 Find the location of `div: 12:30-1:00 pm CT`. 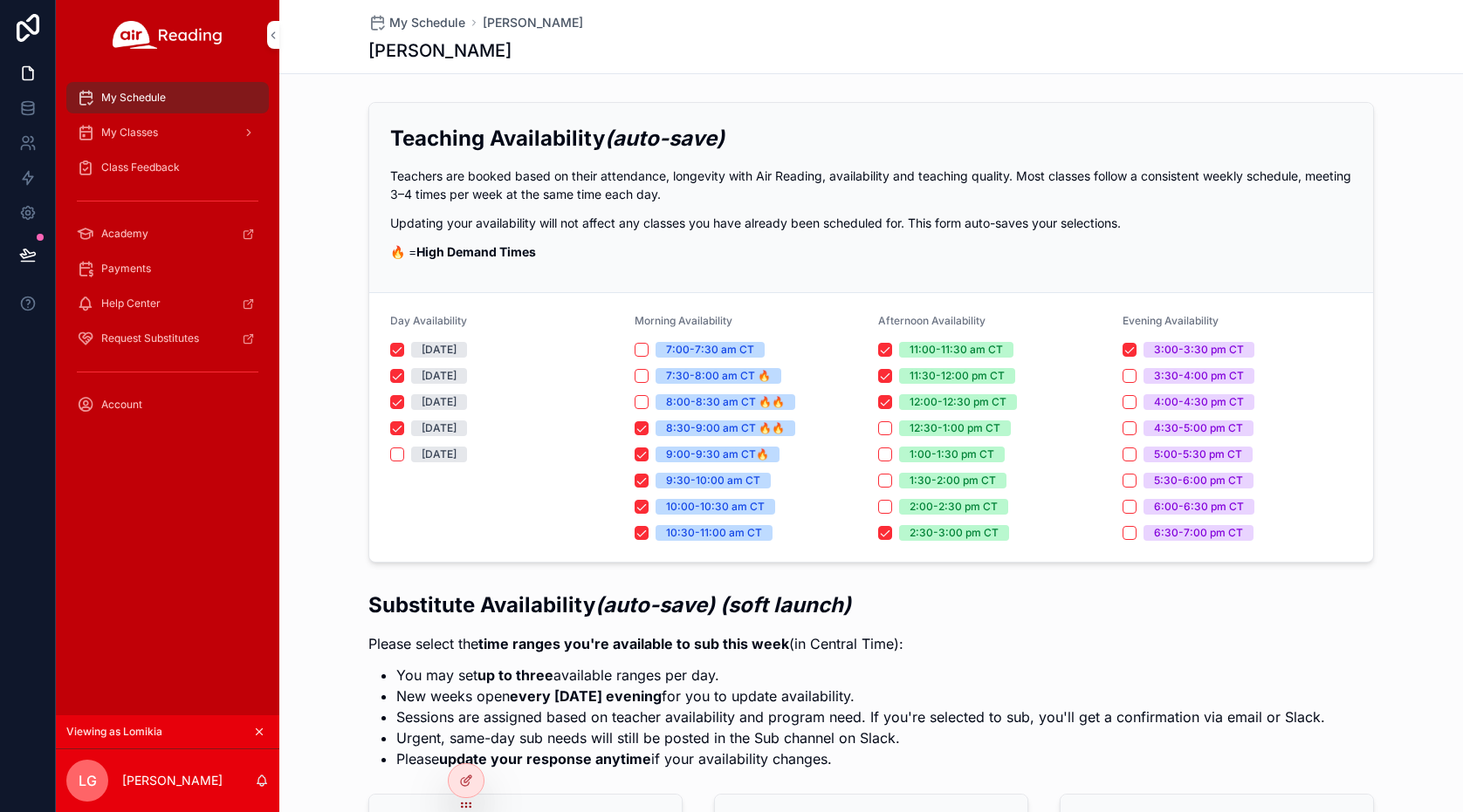

div: 12:30-1:00 pm CT is located at coordinates (955, 428).